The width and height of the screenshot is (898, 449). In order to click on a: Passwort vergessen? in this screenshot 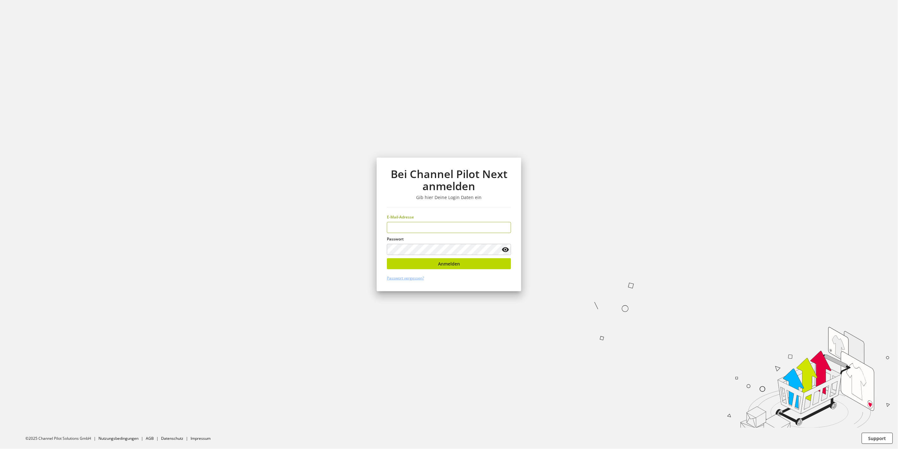, I will do `click(405, 278)`.